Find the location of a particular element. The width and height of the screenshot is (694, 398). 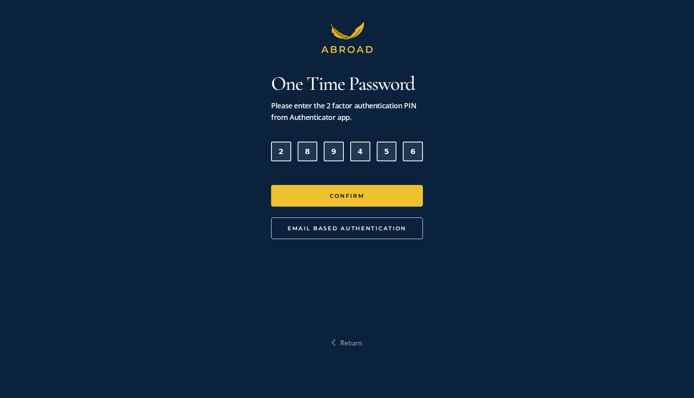

input: Please enter verification code. Digit 1 is located at coordinates (281, 152).